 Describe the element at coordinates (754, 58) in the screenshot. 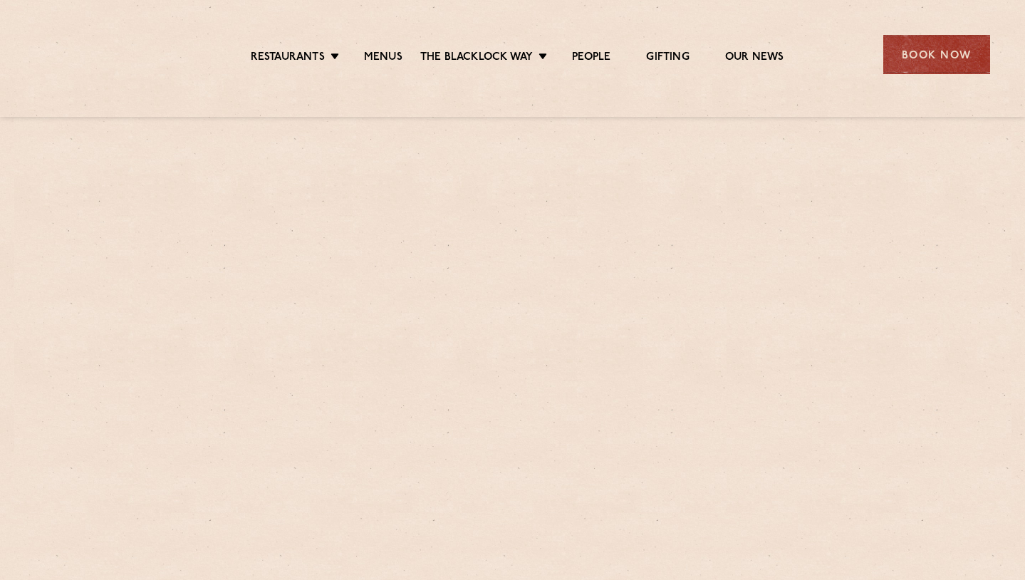

I see `a: Our News` at that location.